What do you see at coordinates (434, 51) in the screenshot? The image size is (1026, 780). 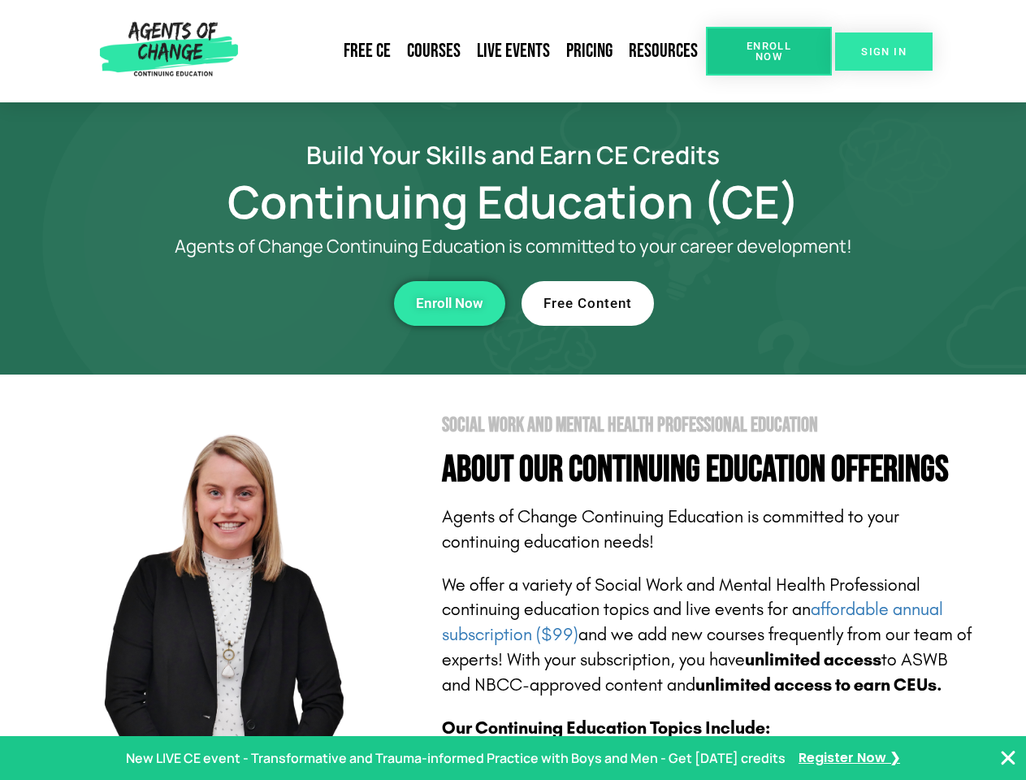 I see `a: Courses` at bounding box center [434, 51].